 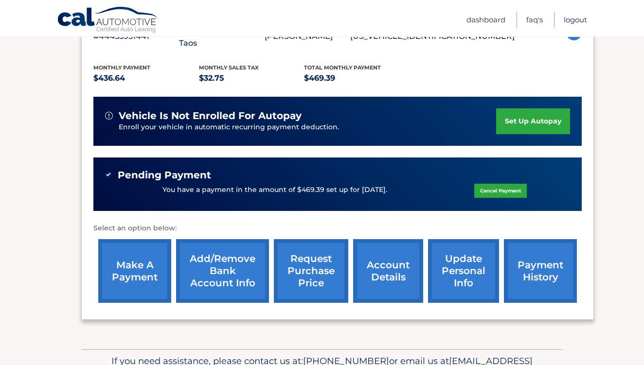 What do you see at coordinates (311, 271) in the screenshot?
I see `a: request purchase price` at bounding box center [311, 271].